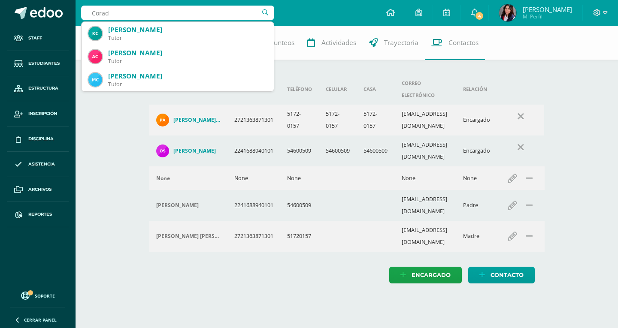 The image size is (618, 328). What do you see at coordinates (40, 215) in the screenshot?
I see `span: Reportes` at bounding box center [40, 215].